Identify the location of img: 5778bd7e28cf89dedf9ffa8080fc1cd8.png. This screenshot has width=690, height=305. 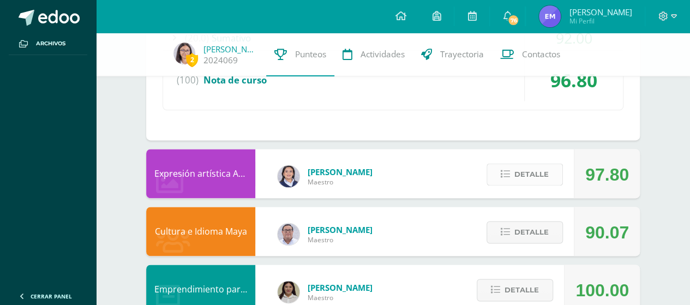
(289, 234).